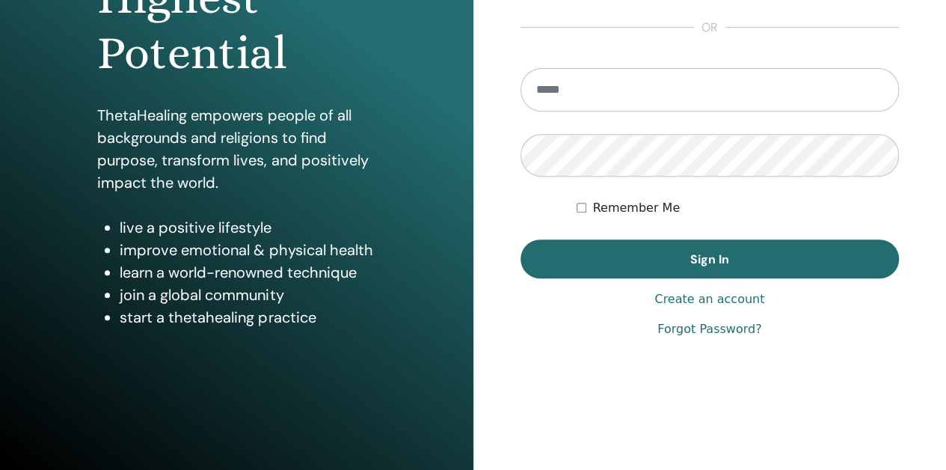  Describe the element at coordinates (636, 208) in the screenshot. I see `label: Remember Me` at that location.